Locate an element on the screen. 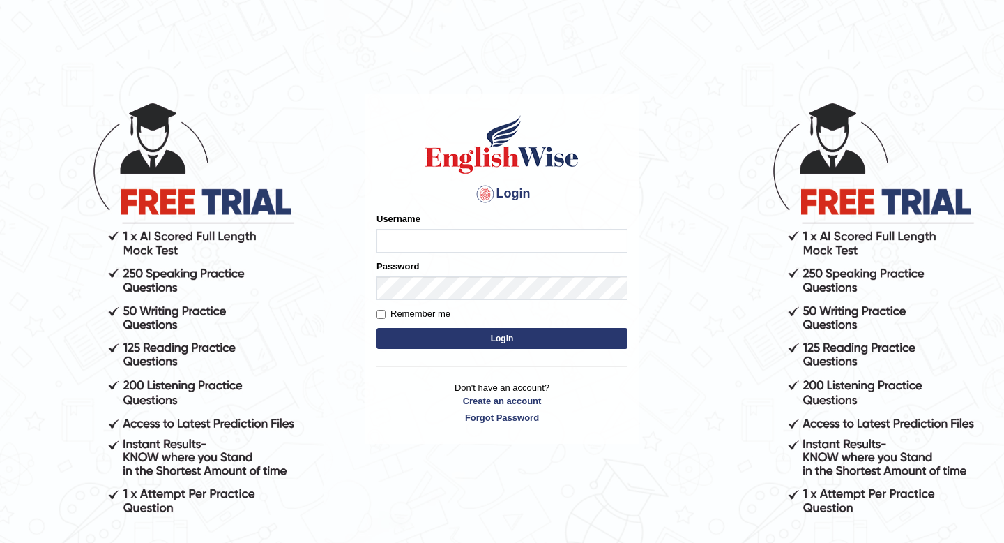  label: Remember me is located at coordinates (414, 314).